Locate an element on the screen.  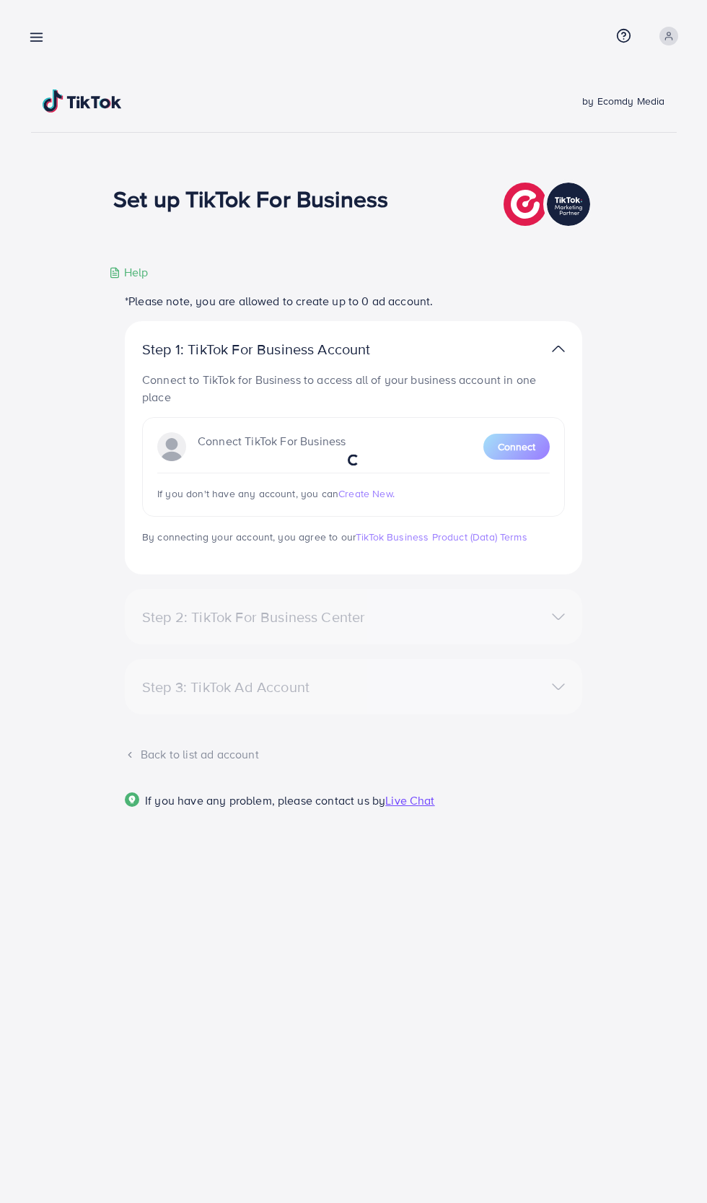
img: Popup guide is located at coordinates (132, 800).